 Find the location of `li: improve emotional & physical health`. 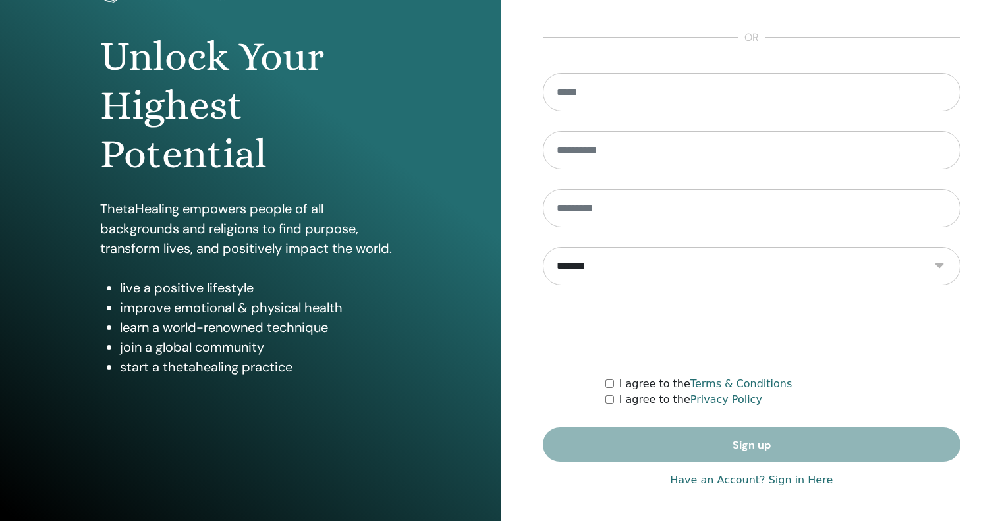

li: improve emotional & physical health is located at coordinates (260, 308).